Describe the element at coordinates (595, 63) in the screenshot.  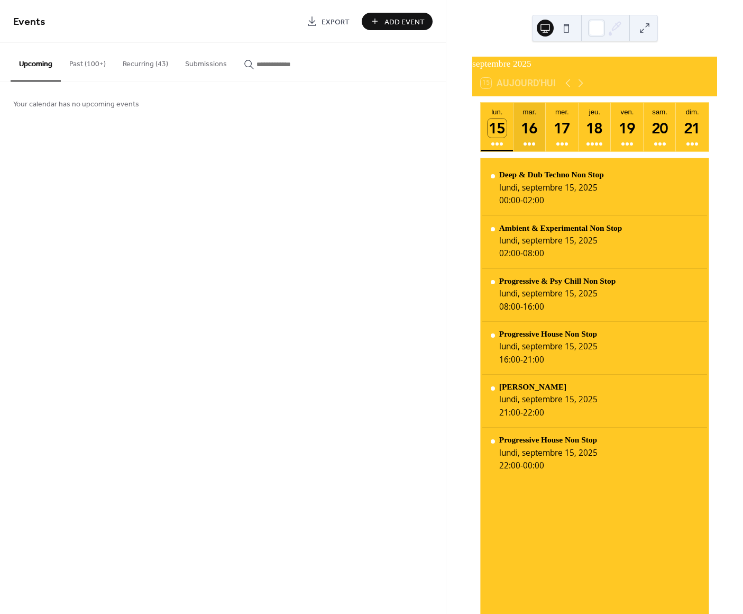
I see `div: septembre 2025` at that location.